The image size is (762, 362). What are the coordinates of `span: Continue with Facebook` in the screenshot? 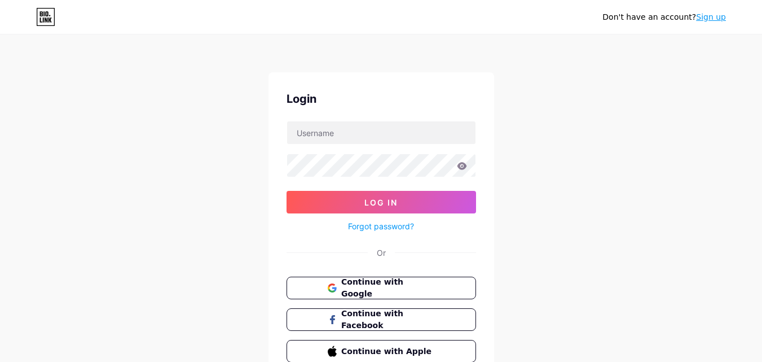 It's located at (388, 319).